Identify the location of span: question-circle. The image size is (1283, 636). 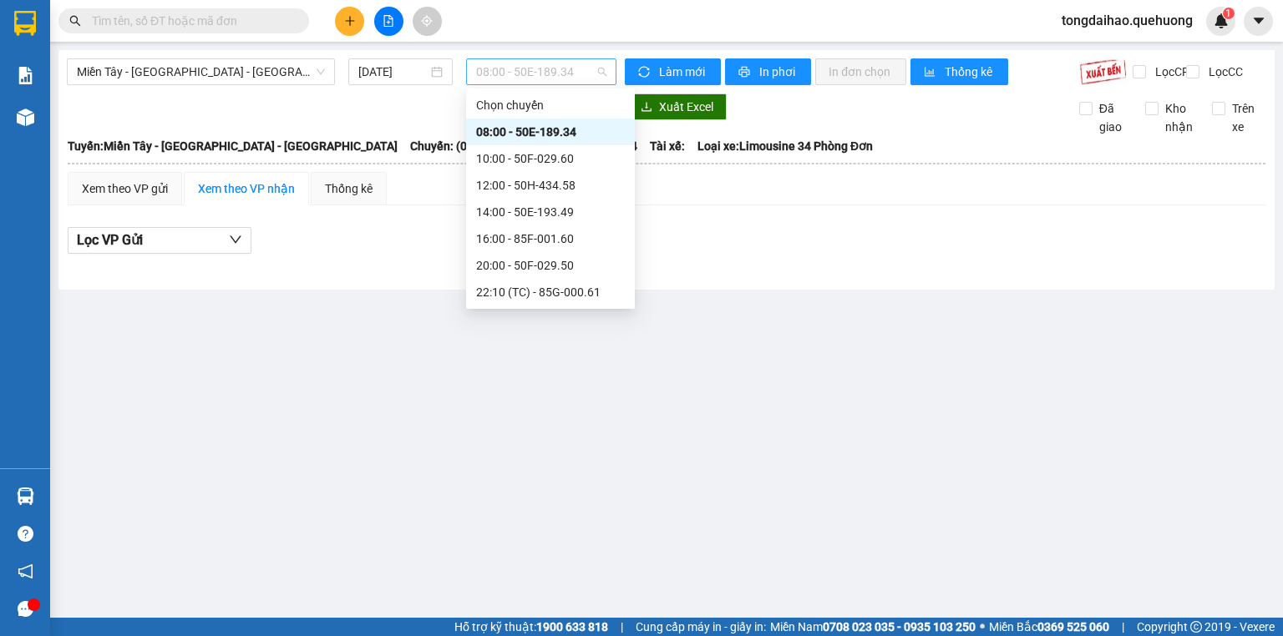
(25, 534).